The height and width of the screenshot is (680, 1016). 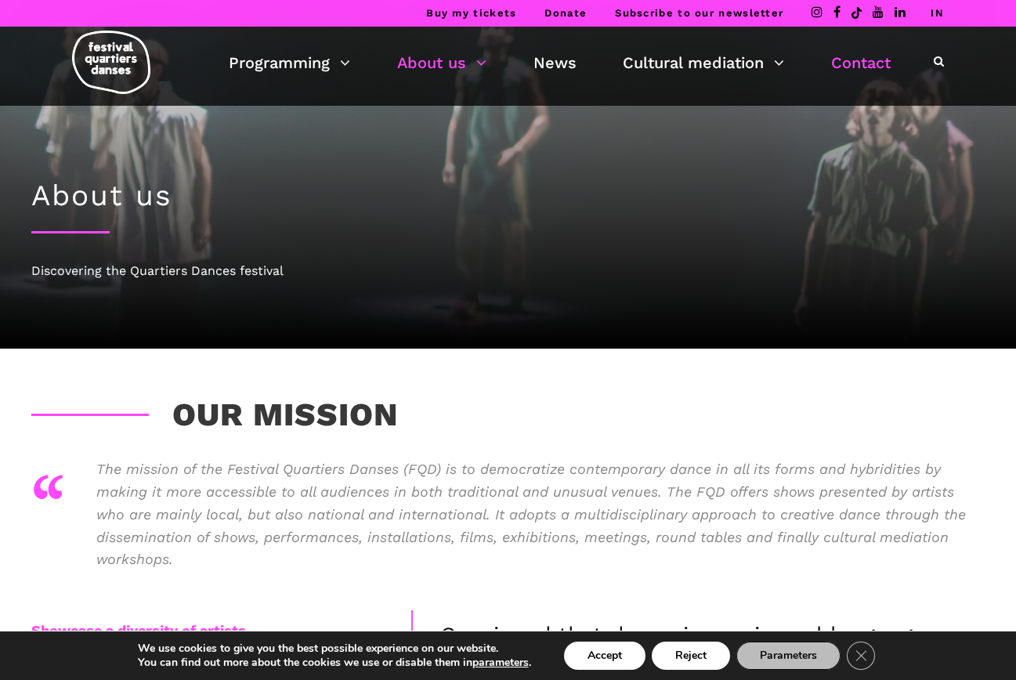 I want to click on a: Contact, so click(x=861, y=63).